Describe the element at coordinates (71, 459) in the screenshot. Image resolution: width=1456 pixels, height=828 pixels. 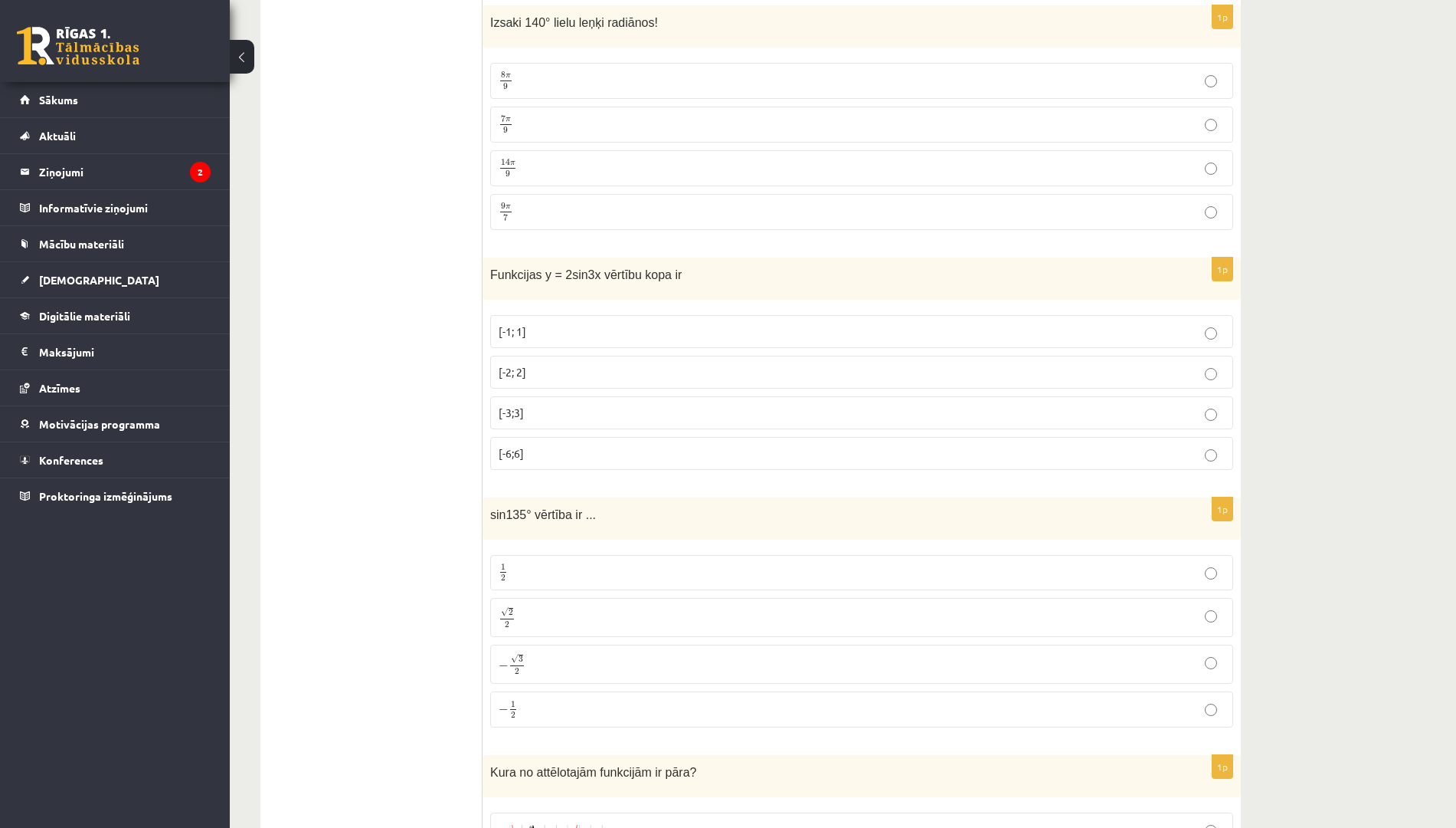
I see `span: Konferences` at that location.